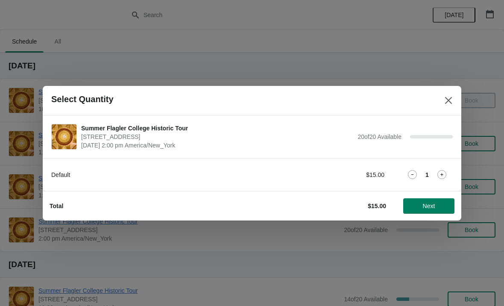  Describe the element at coordinates (82, 99) in the screenshot. I see `h2: Select Quantity` at that location.